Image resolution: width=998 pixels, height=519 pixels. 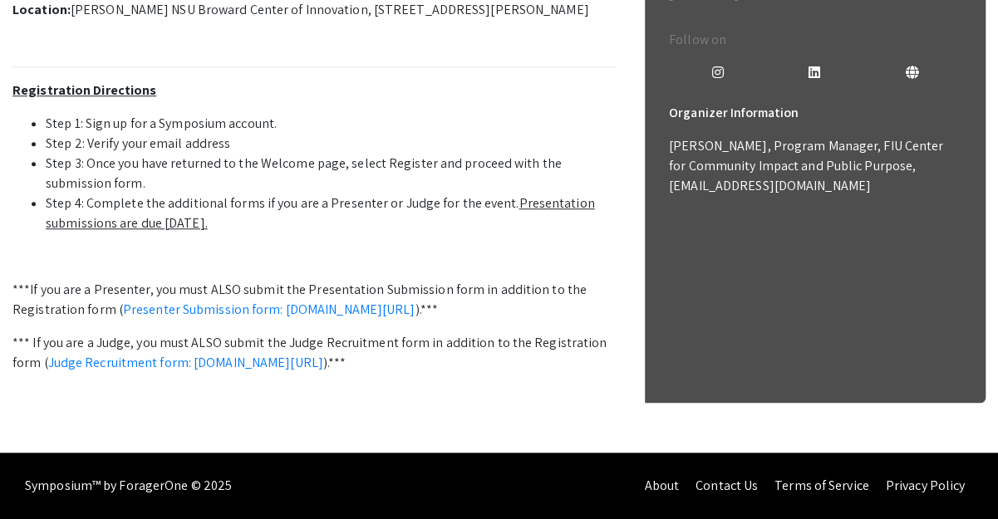 What do you see at coordinates (821, 485) in the screenshot?
I see `a: Terms of Service` at bounding box center [821, 485].